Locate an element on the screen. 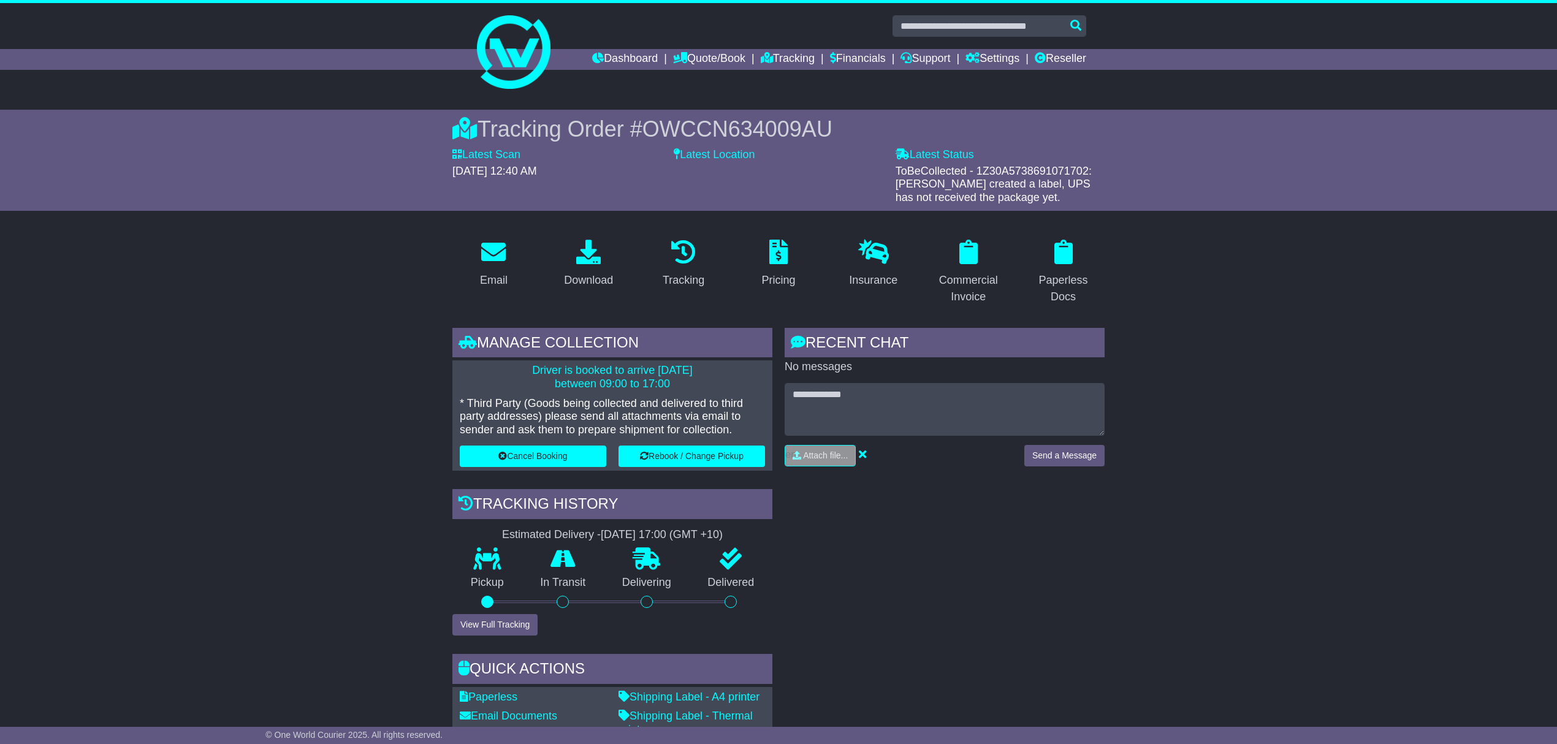  a: Settings is located at coordinates (993, 59).